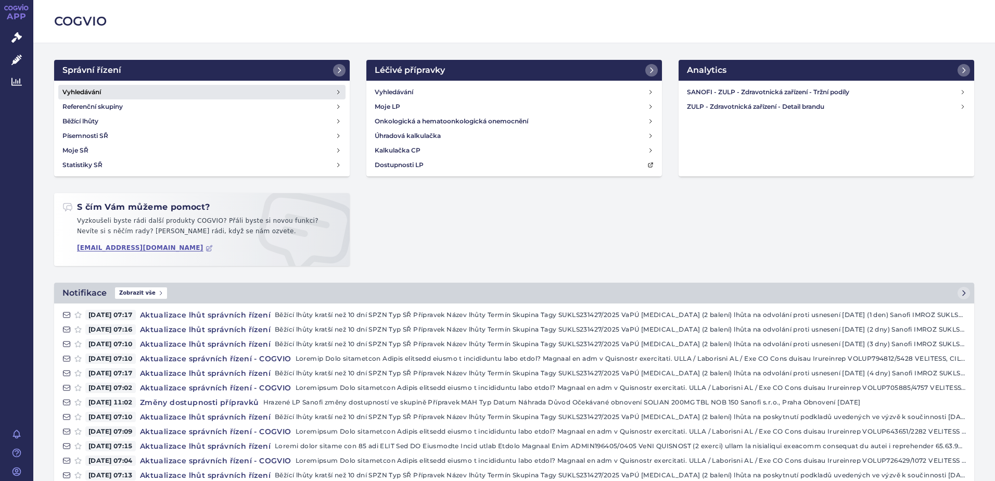  I want to click on h4: Písemnosti SŘ, so click(85, 136).